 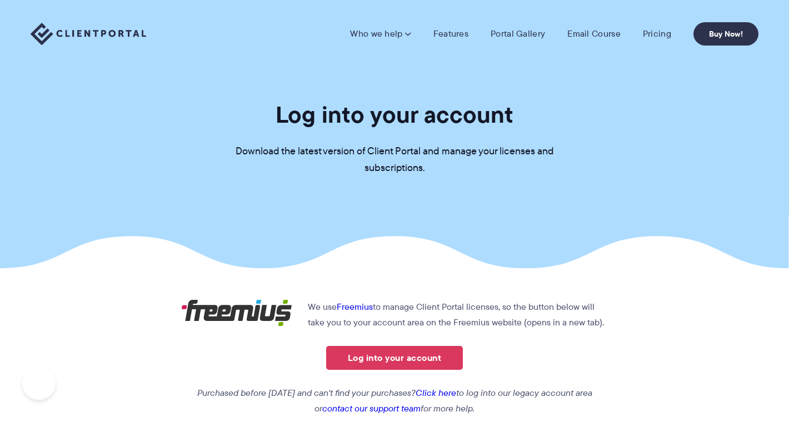 I want to click on p: We use to manage Client Portal licenses, so the button below will take you to your account area o..., so click(x=395, y=315).